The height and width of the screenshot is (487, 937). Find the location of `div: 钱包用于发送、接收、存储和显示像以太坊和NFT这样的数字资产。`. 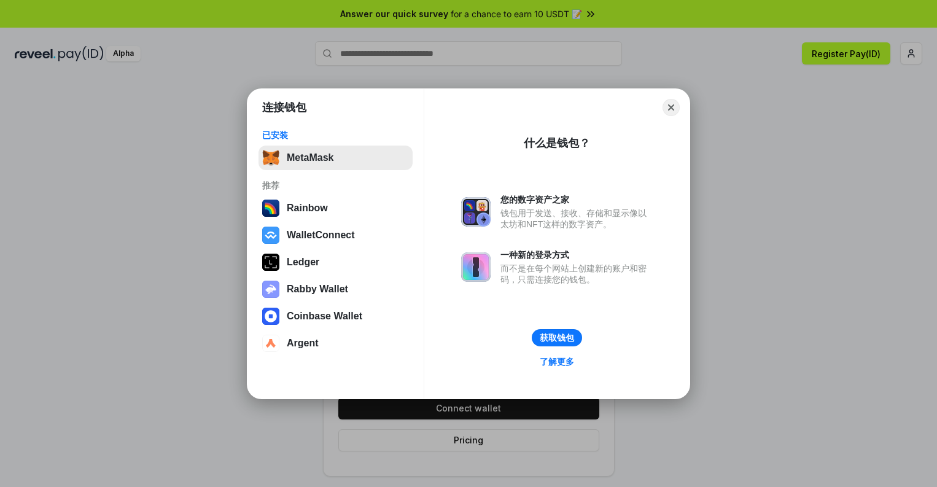

div: 钱包用于发送、接收、存储和显示像以太坊和NFT这样的数字资产。 is located at coordinates (576, 219).